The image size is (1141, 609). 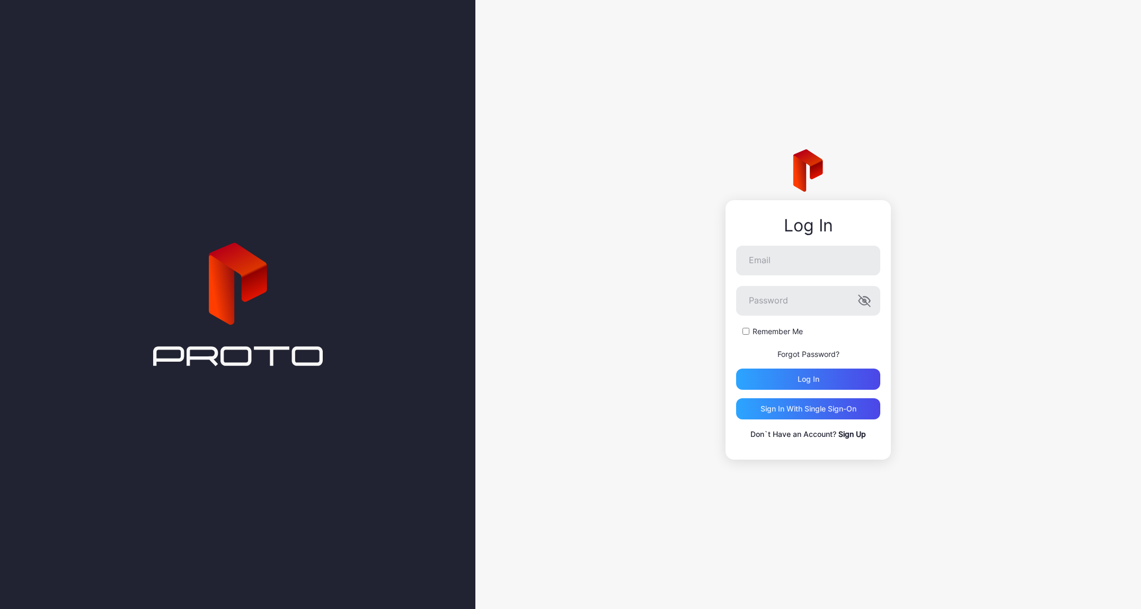 What do you see at coordinates (808, 379) in the screenshot?
I see `div: Log in` at bounding box center [808, 379].